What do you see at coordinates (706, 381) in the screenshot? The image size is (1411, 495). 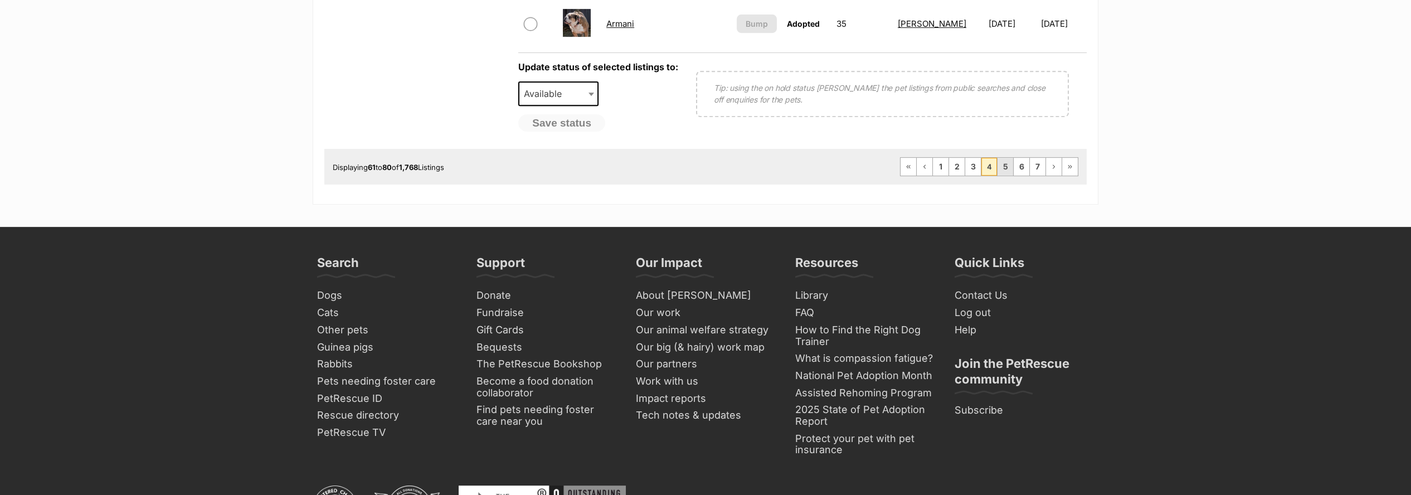 I see `a: Work with us` at bounding box center [706, 381].